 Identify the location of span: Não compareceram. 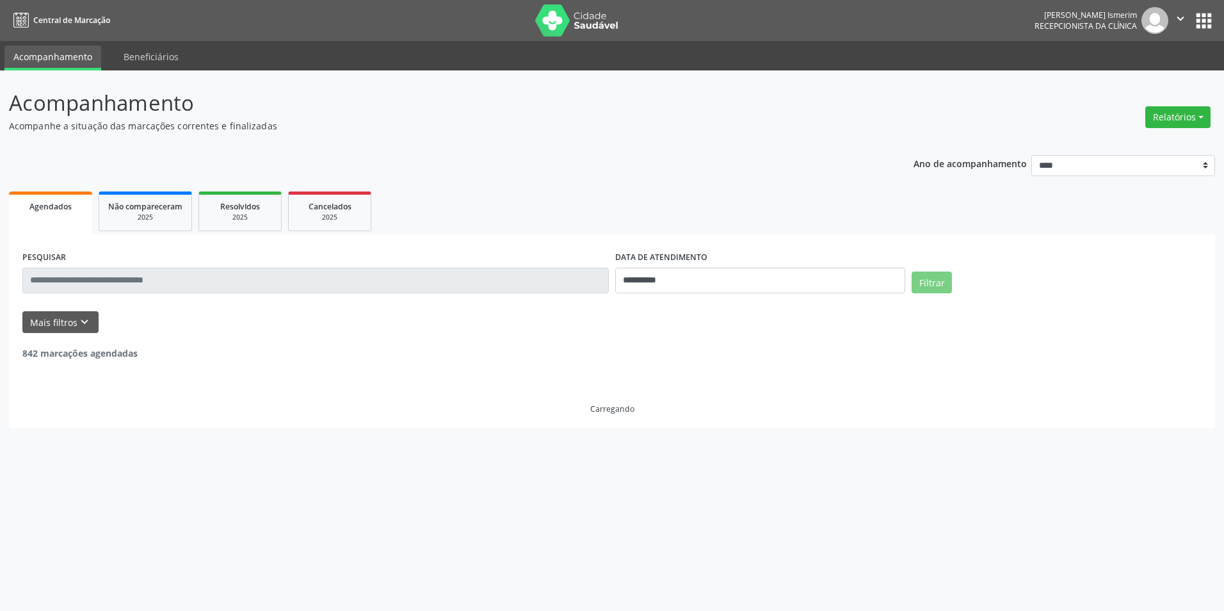
(145, 206).